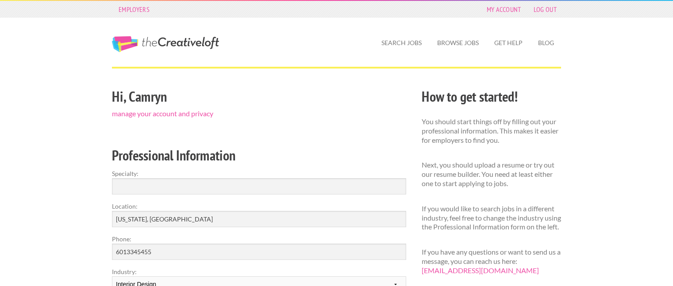  What do you see at coordinates (545, 9) in the screenshot?
I see `a: Log Out` at bounding box center [545, 9].